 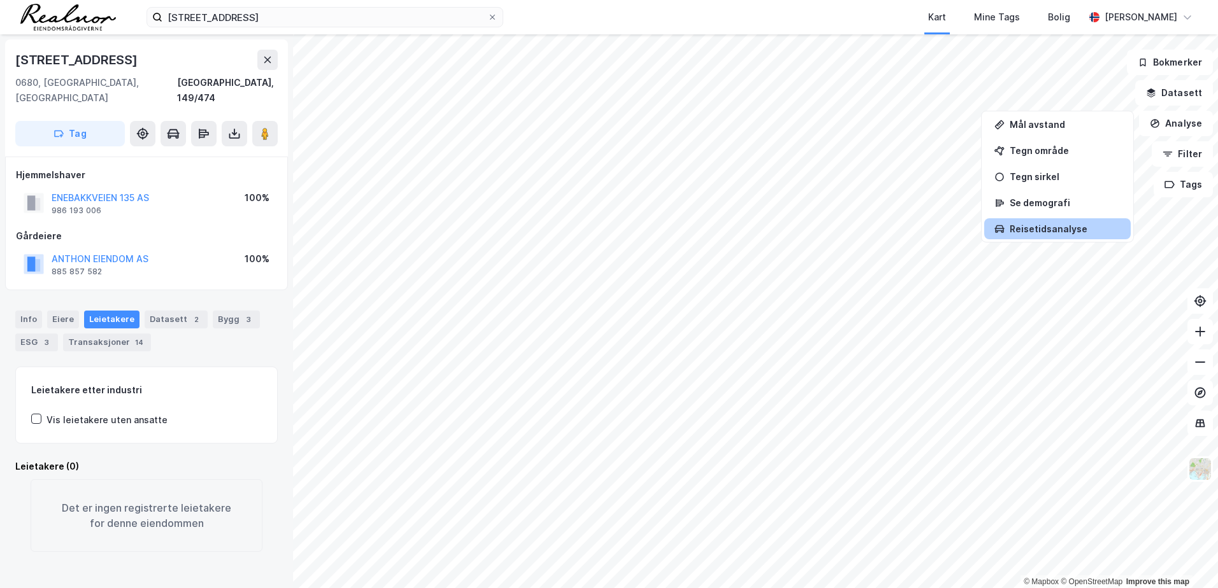 I want to click on div: Mine Tags, so click(x=997, y=17).